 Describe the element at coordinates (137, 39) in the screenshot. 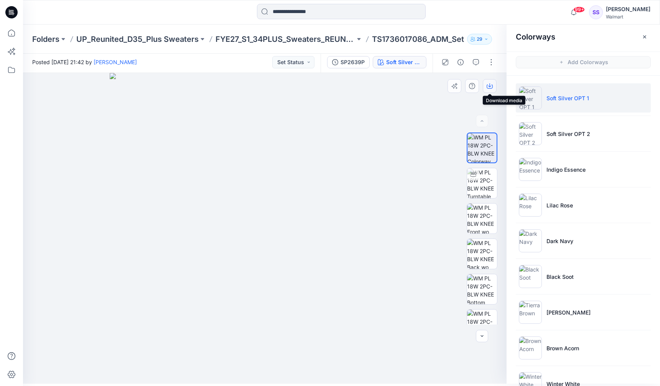

I see `a: UP_Reunited_D35_Plus Sweaters` at that location.